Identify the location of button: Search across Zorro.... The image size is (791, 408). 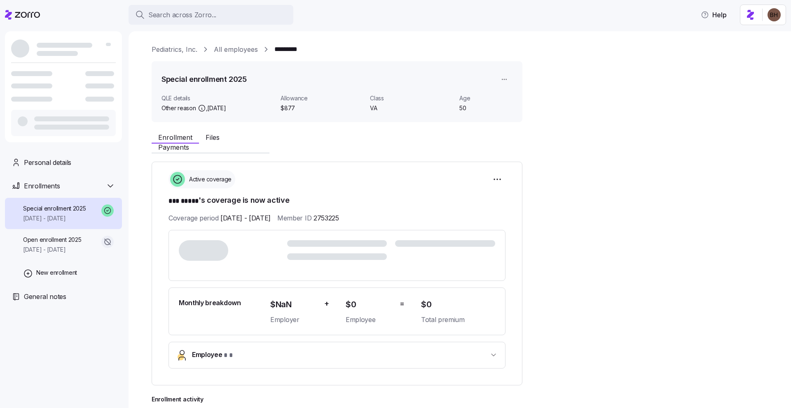
(211, 15).